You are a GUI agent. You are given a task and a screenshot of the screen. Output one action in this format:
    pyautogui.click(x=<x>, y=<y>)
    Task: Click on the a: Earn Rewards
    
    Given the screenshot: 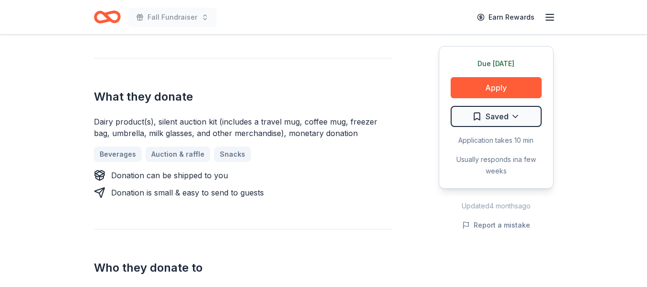 What is the action you would take?
    pyautogui.click(x=506, y=17)
    